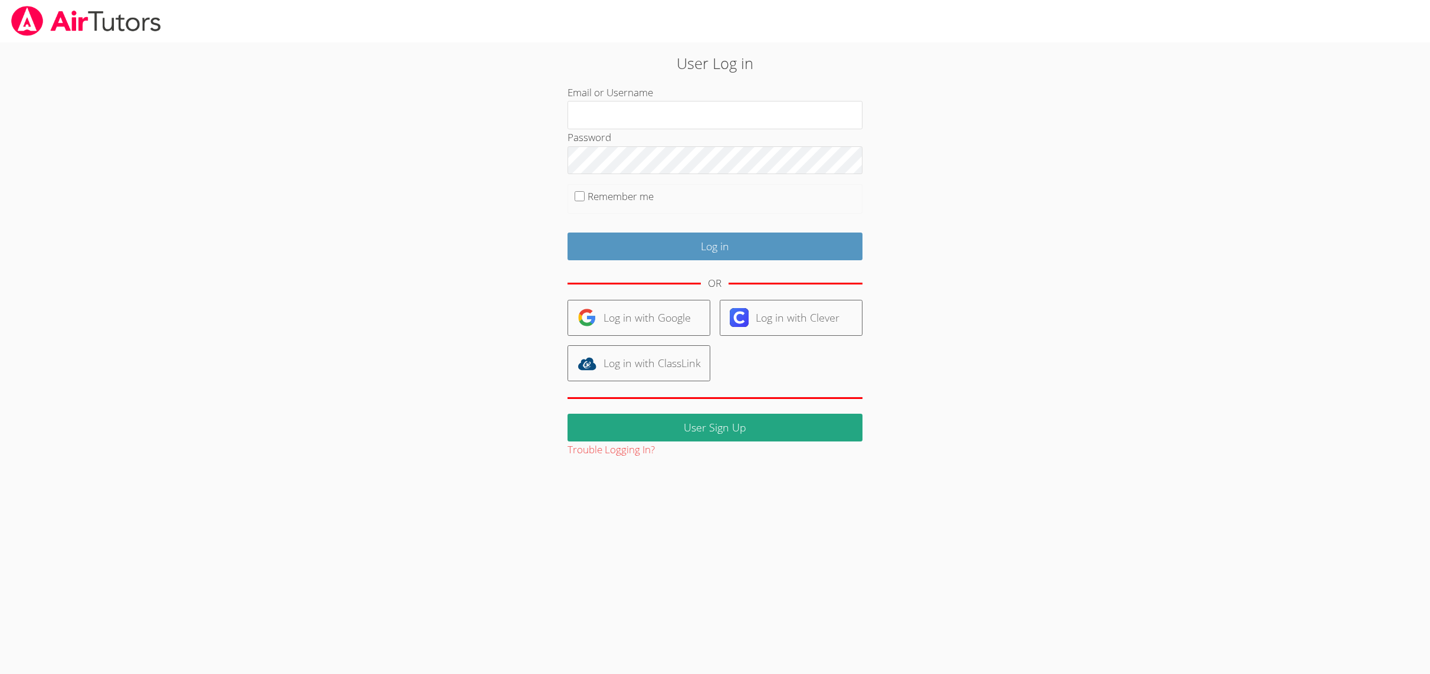  I want to click on a: User Sign Up, so click(715, 427).